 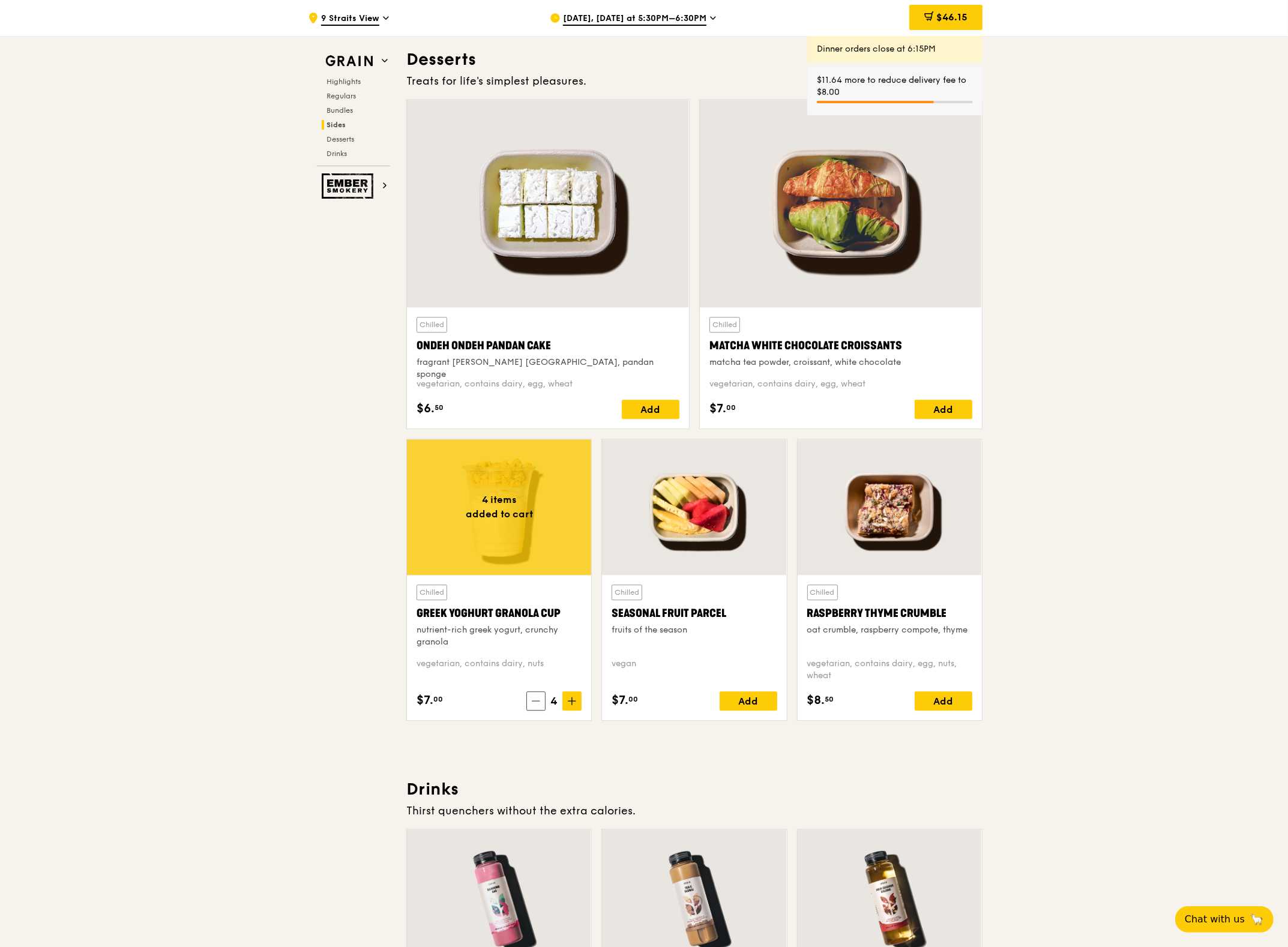 I want to click on div: vegan, so click(x=694, y=670).